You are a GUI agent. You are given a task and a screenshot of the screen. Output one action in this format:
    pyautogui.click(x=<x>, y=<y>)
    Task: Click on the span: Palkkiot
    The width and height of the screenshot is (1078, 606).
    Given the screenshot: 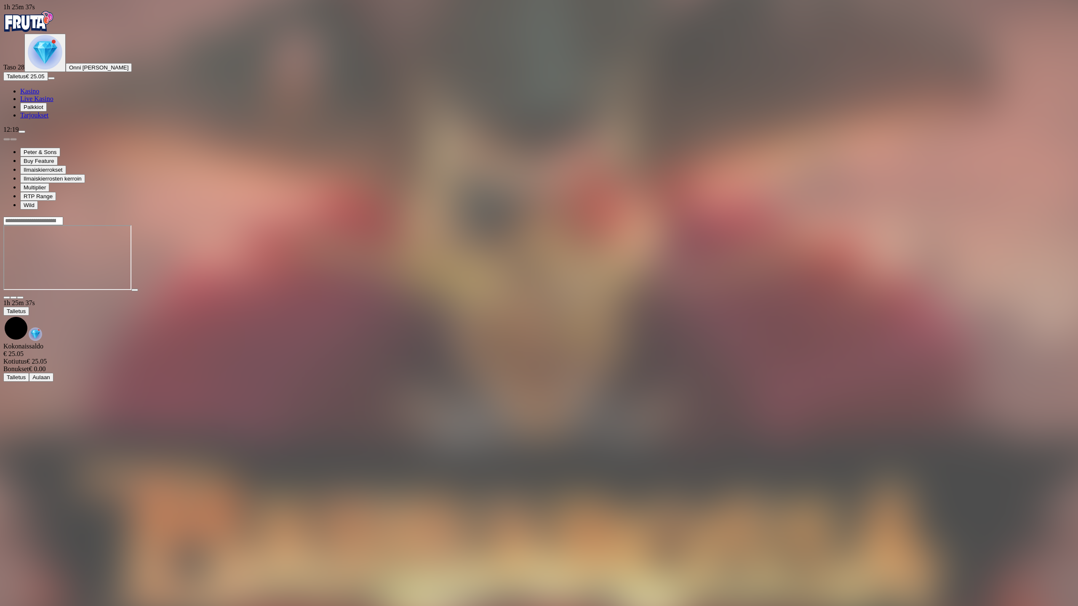 What is the action you would take?
    pyautogui.click(x=33, y=107)
    